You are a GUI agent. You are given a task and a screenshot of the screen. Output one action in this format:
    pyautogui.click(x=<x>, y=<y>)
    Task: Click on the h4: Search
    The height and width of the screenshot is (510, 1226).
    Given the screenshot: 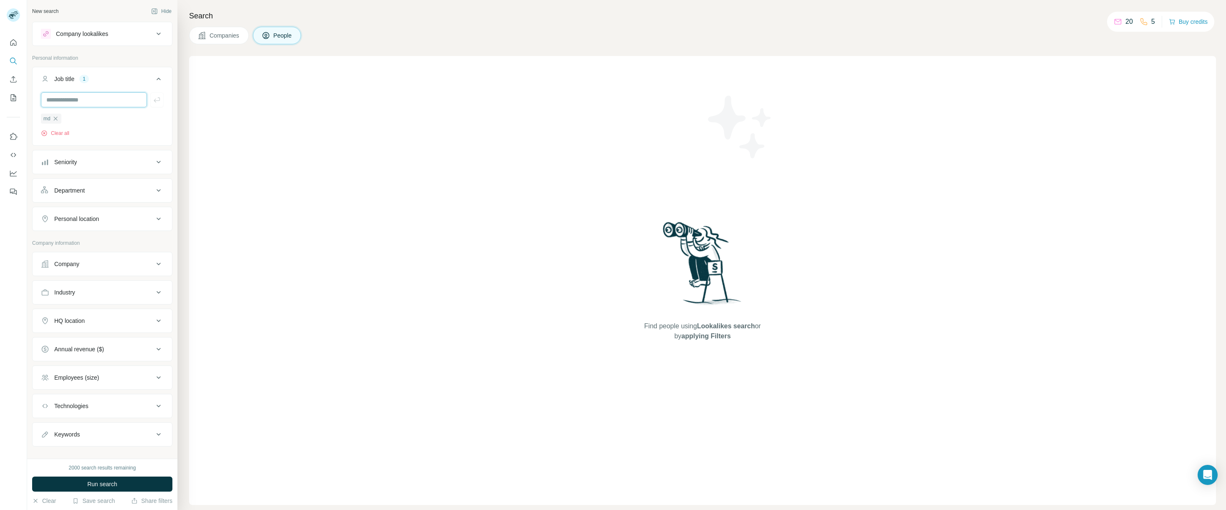 What is the action you would take?
    pyautogui.click(x=703, y=16)
    